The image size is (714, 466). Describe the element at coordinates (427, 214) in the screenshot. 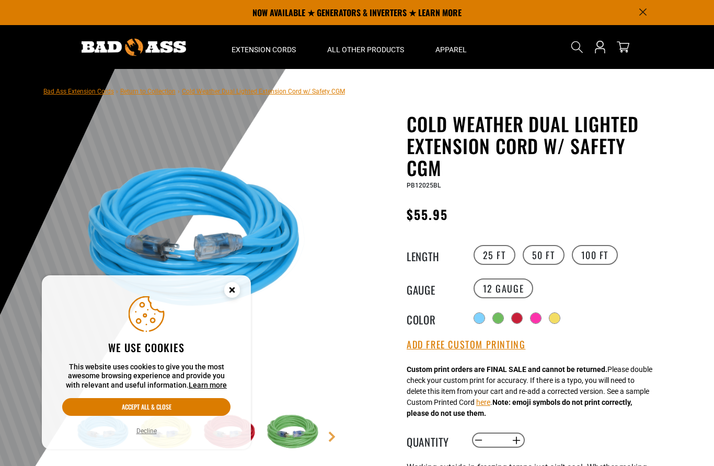

I see `span: $55.95` at that location.